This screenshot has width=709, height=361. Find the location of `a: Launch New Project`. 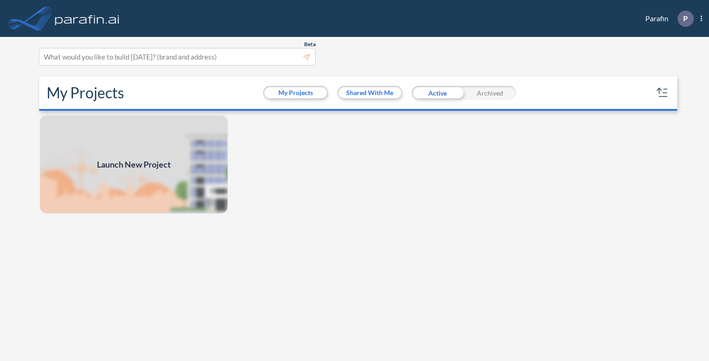

a: Launch New Project is located at coordinates (134, 164).